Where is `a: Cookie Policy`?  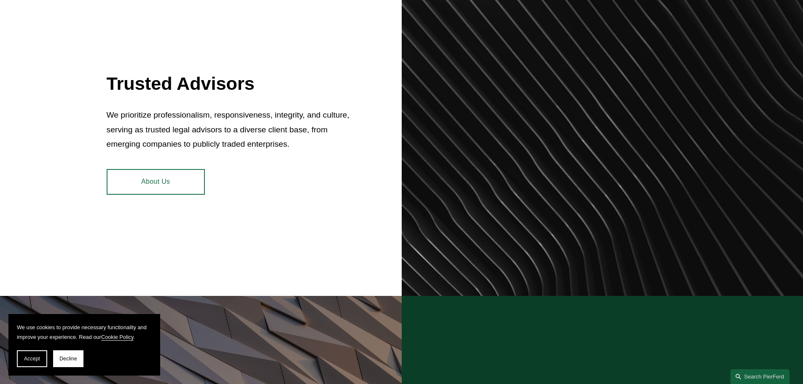 a: Cookie Policy is located at coordinates (117, 337).